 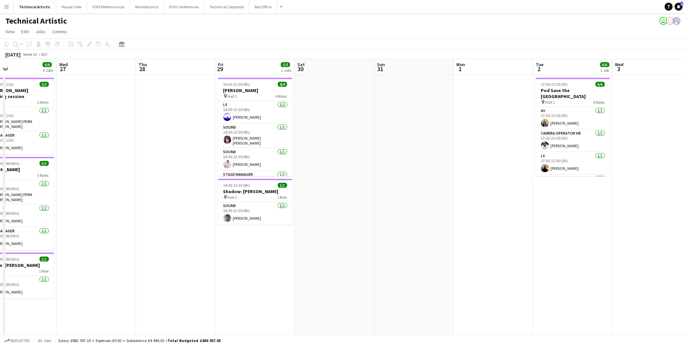 What do you see at coordinates (677, 21) in the screenshot?
I see `app-user-avatar: Zubair PERM Dhalla` at bounding box center [677, 21].